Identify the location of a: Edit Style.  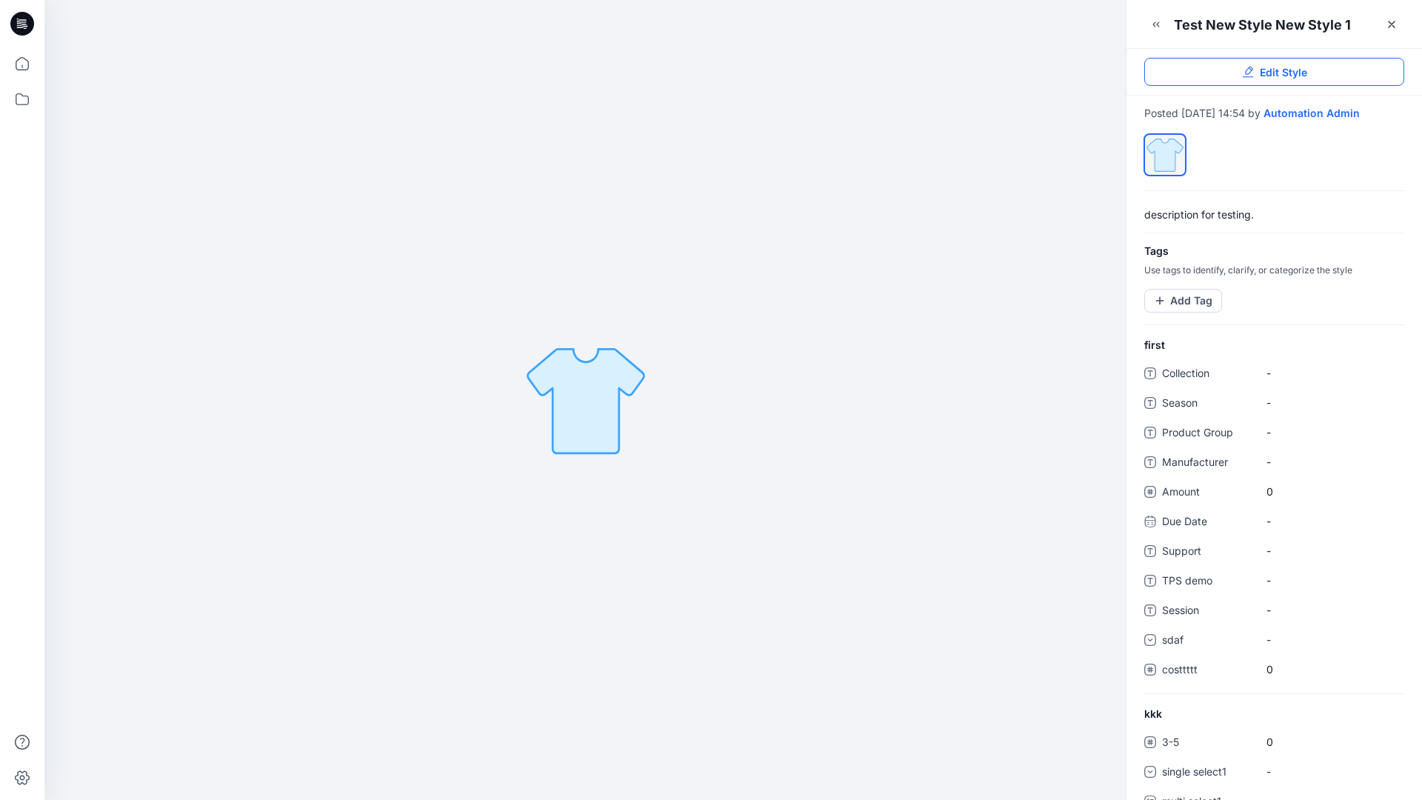
(1274, 72).